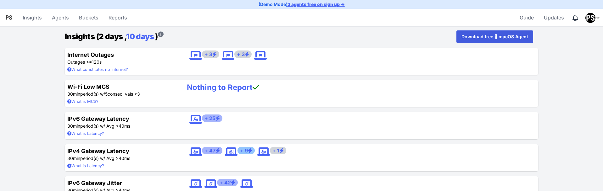  What do you see at coordinates (212, 119) in the screenshot?
I see `summary: + 25` at bounding box center [212, 119].